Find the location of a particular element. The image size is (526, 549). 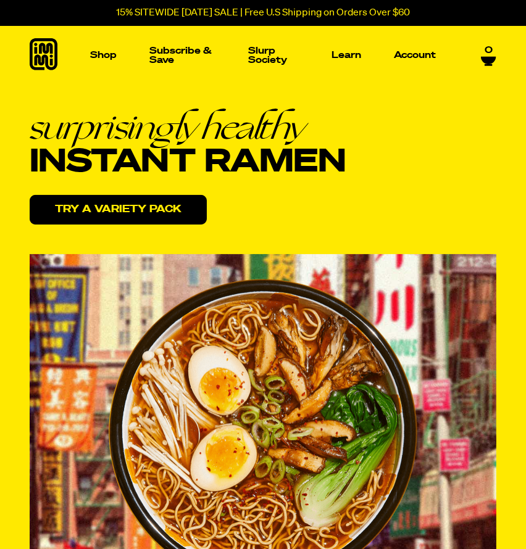

p: Shop is located at coordinates (103, 55).